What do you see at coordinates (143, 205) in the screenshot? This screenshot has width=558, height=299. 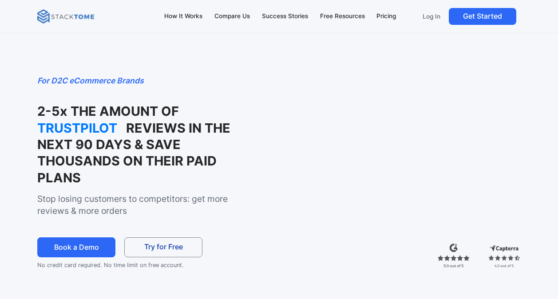 I see `p: Stop losing customers to competitors: get more reviews & more orders` at bounding box center [143, 205].